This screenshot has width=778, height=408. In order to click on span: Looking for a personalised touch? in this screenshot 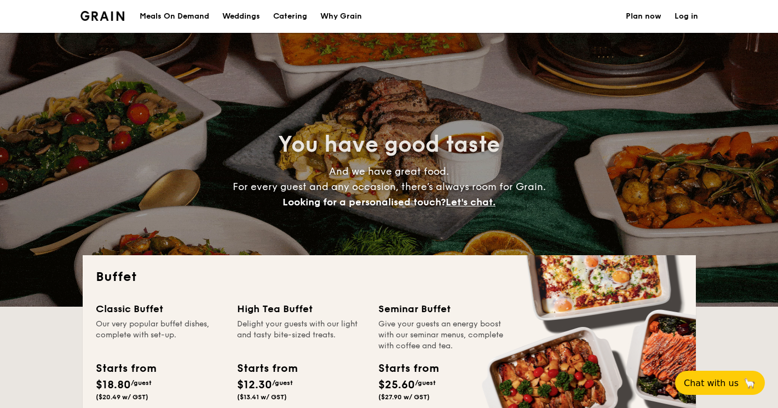, I will do `click(364, 202)`.